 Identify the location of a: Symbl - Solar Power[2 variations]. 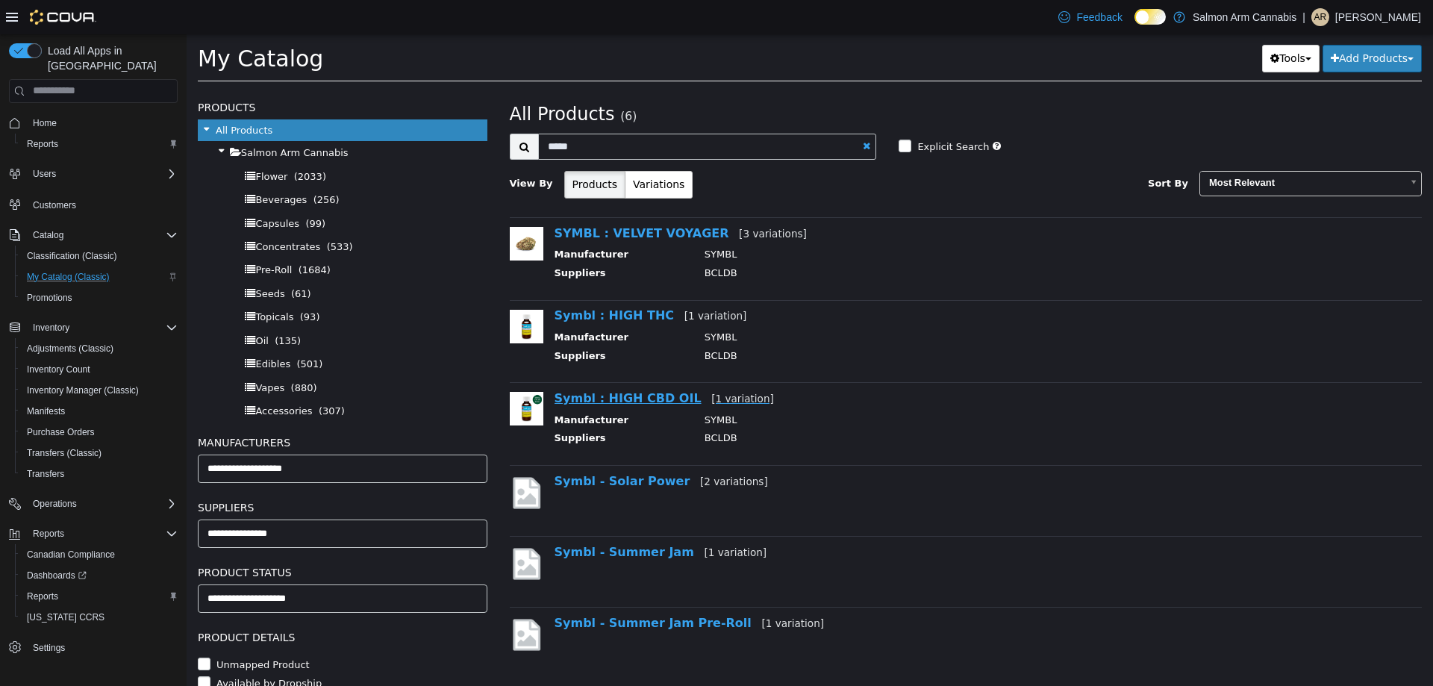
(475, 446).